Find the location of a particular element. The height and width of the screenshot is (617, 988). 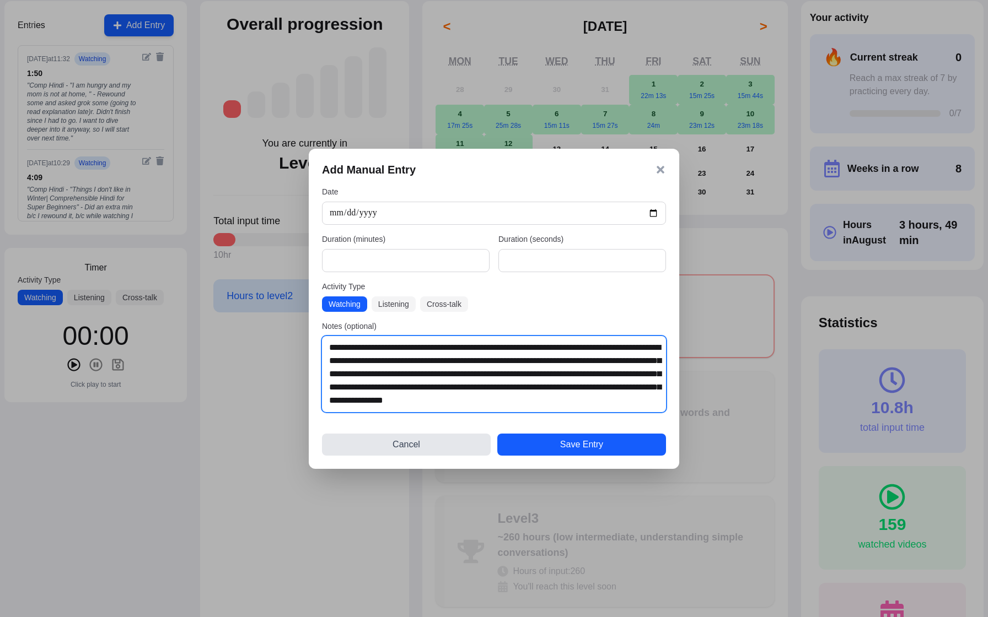

label: Duration (seconds) is located at coordinates (582, 239).